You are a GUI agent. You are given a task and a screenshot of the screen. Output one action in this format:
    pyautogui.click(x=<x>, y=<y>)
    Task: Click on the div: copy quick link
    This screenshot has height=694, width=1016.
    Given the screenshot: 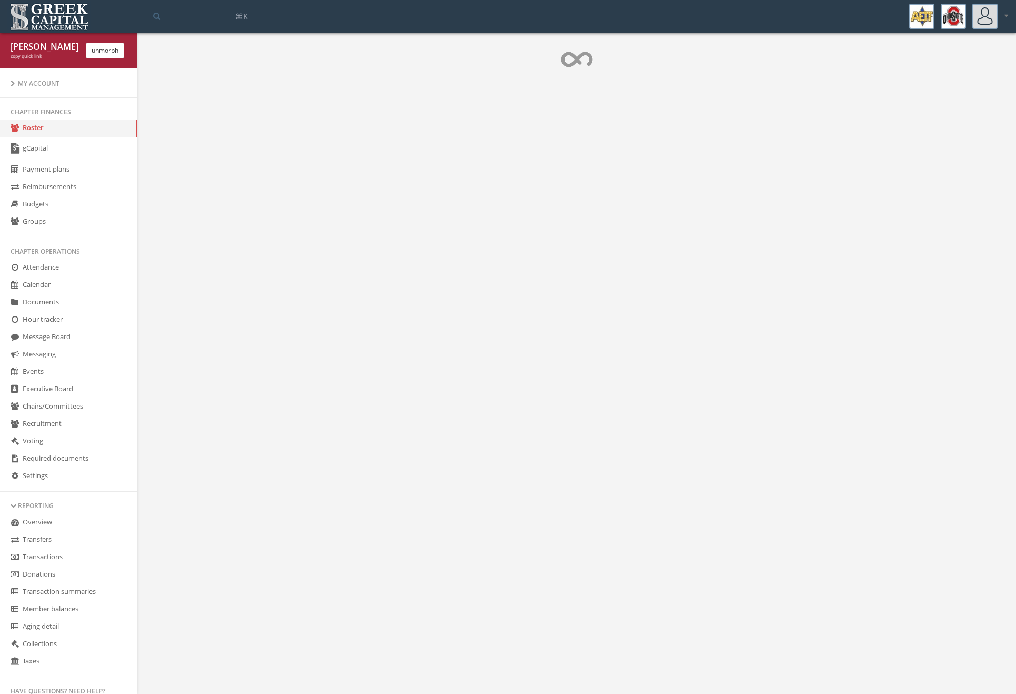 What is the action you would take?
    pyautogui.click(x=44, y=56)
    